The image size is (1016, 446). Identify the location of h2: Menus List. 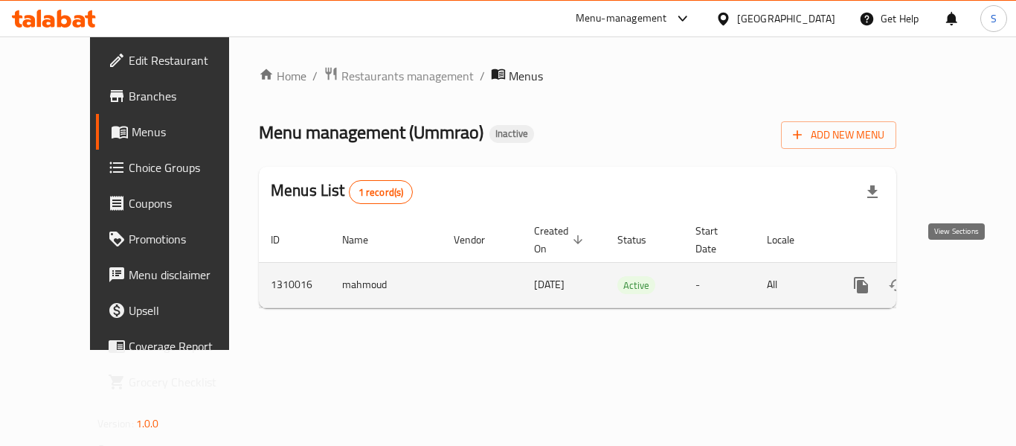
(342, 191).